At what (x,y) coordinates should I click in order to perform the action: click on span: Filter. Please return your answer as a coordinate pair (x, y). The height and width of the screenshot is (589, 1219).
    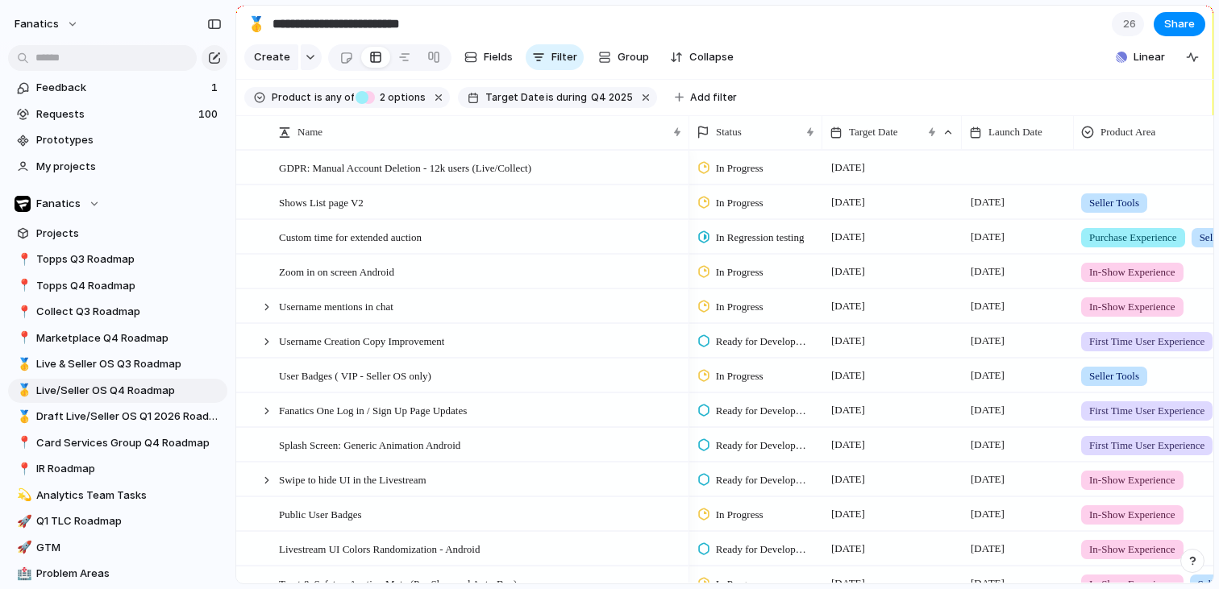
    Looking at the image, I should click on (564, 57).